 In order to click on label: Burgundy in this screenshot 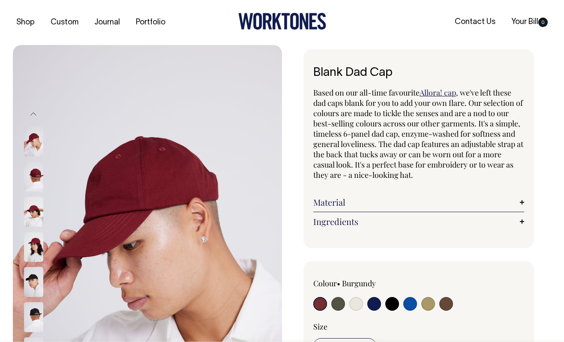, I will do `click(359, 283)`.